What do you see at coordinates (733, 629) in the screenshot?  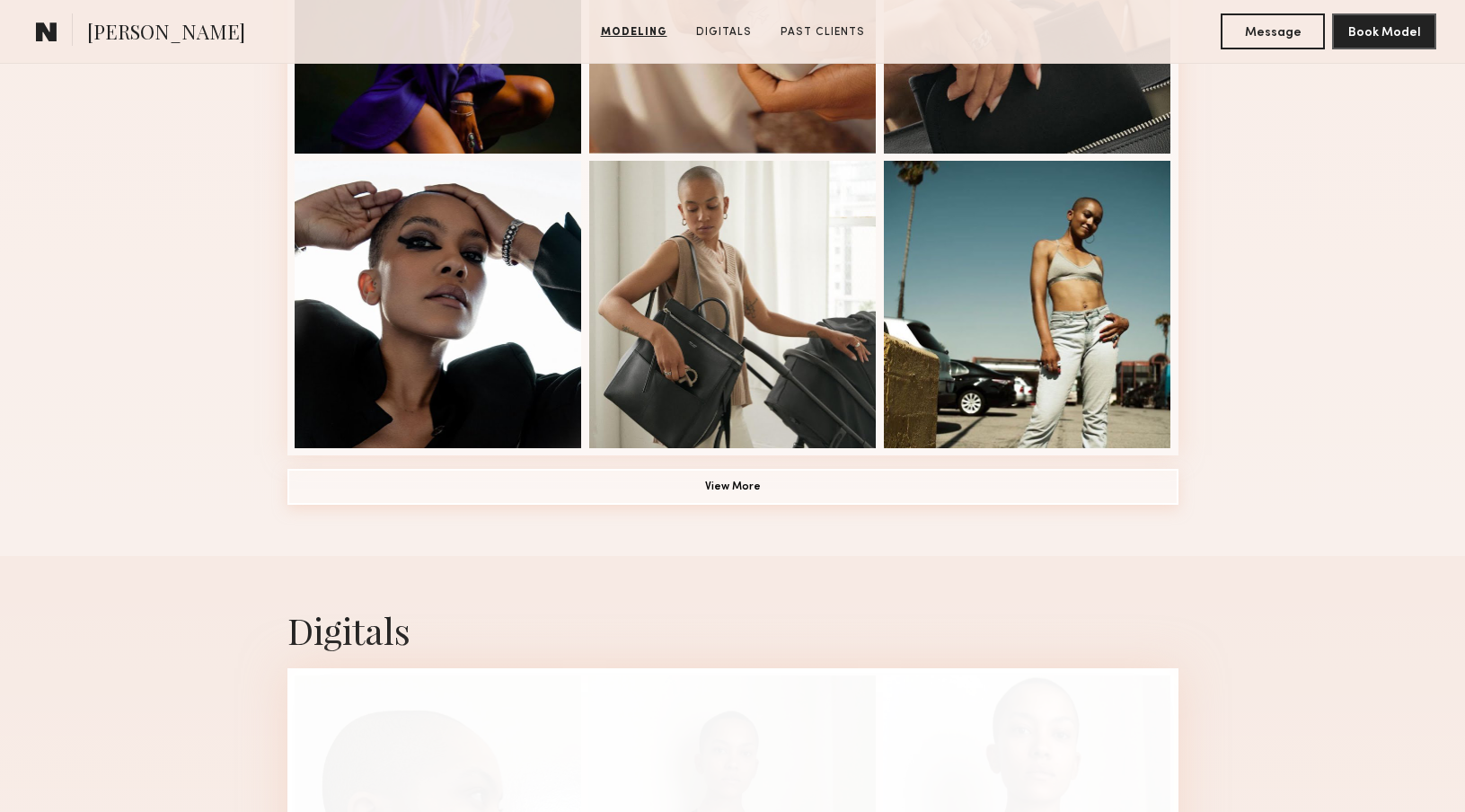 I see `div: Digitals` at bounding box center [733, 629].